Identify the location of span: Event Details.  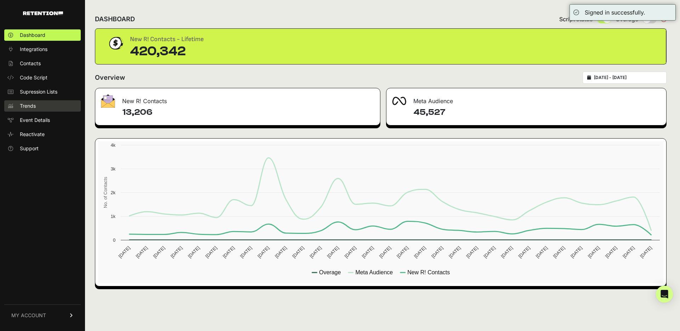
(35, 120).